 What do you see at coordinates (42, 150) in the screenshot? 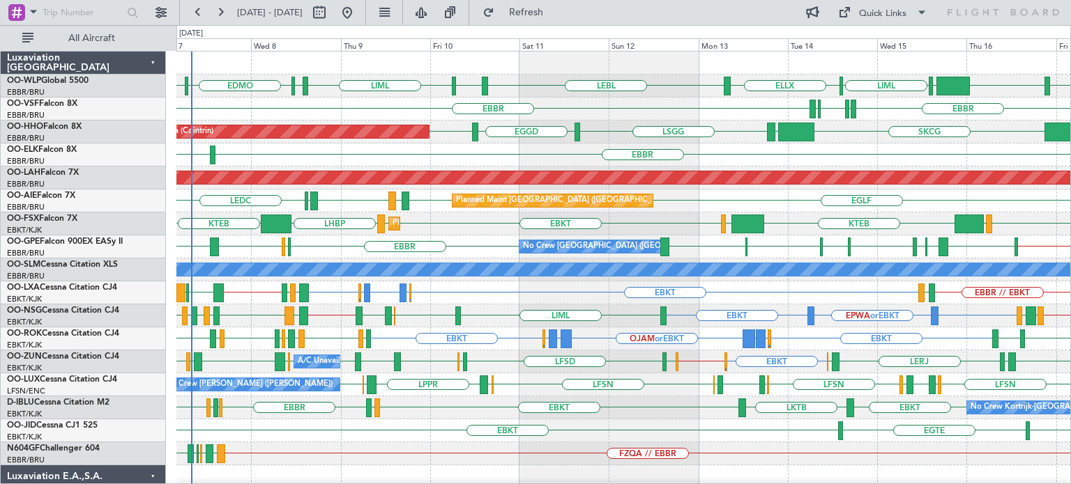
I see `a: OO-ELKFalcon 8X` at bounding box center [42, 150].